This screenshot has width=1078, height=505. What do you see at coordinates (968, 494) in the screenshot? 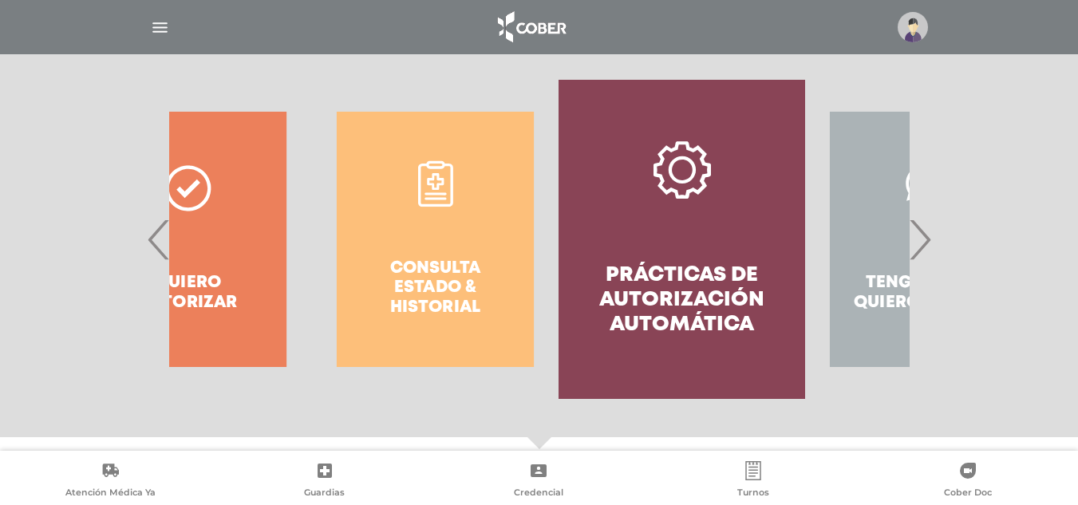
I see `span: Cober Doc` at bounding box center [968, 494].